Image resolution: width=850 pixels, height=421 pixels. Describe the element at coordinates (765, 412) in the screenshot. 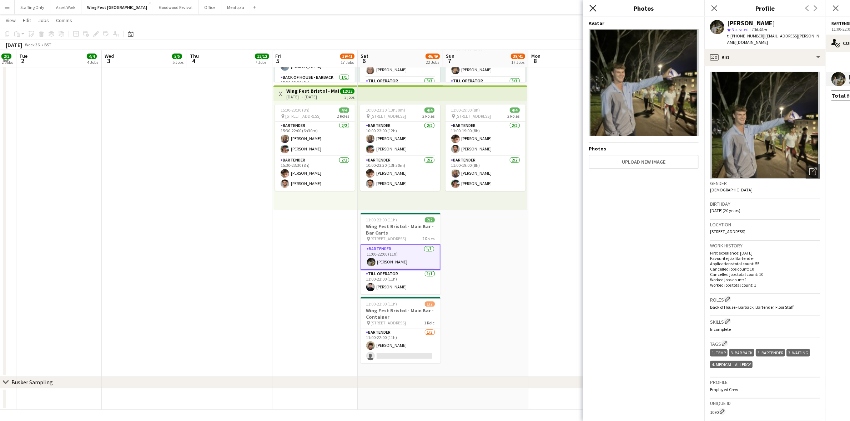

I see `div: 1090` at that location.